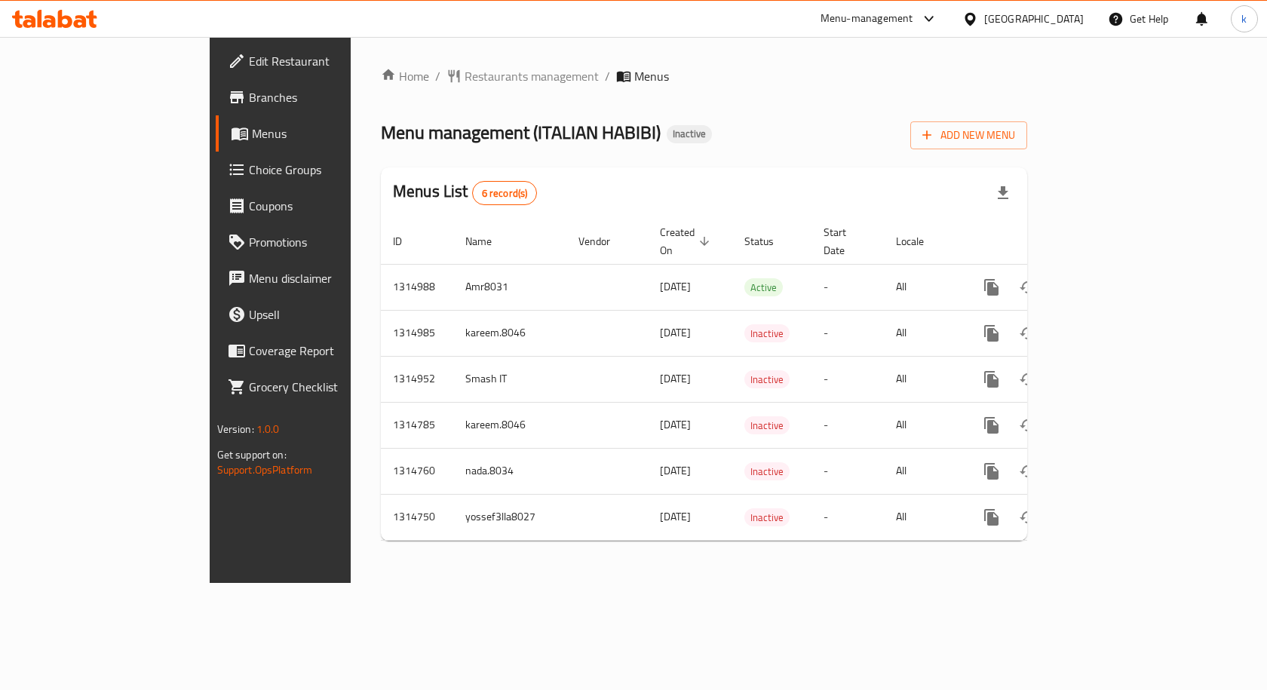 Image resolution: width=1267 pixels, height=690 pixels. I want to click on a: Edit Restaurant, so click(318, 61).